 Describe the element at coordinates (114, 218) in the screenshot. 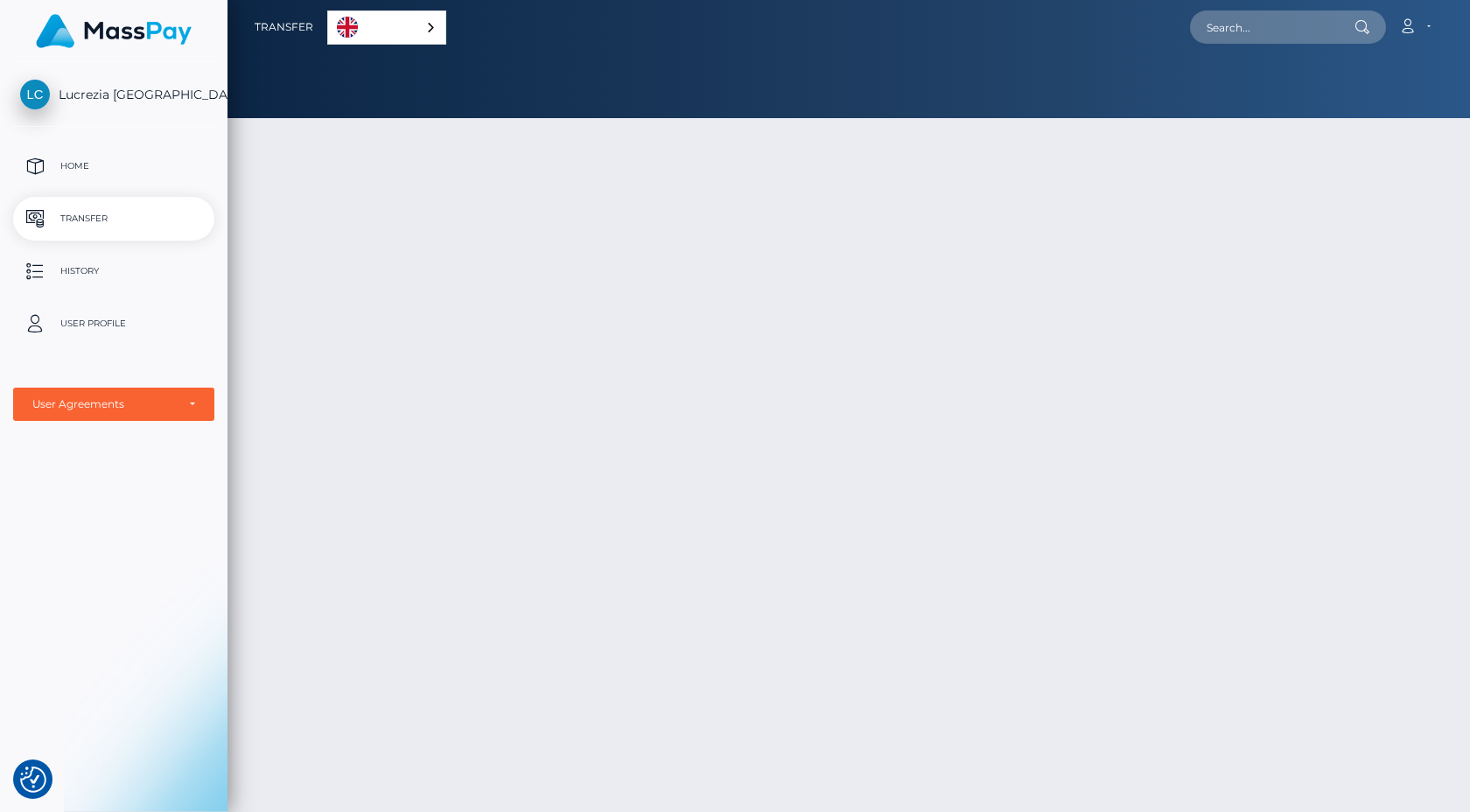

I see `p: Transfer` at that location.